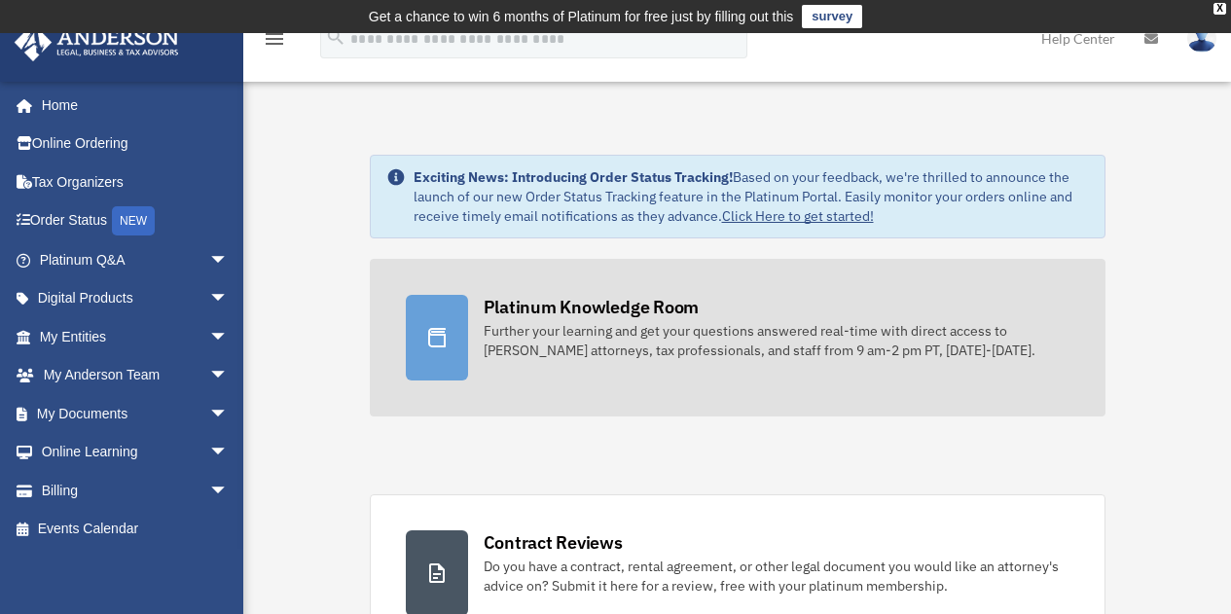 This screenshot has width=1231, height=614. Describe the element at coordinates (135, 529) in the screenshot. I see `a: Events Calendar` at that location.